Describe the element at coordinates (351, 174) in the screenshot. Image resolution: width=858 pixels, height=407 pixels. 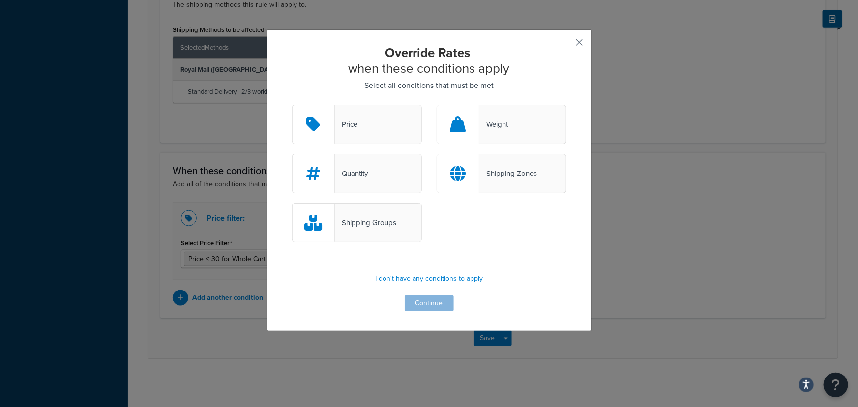
I see `div: Quantity` at that location.